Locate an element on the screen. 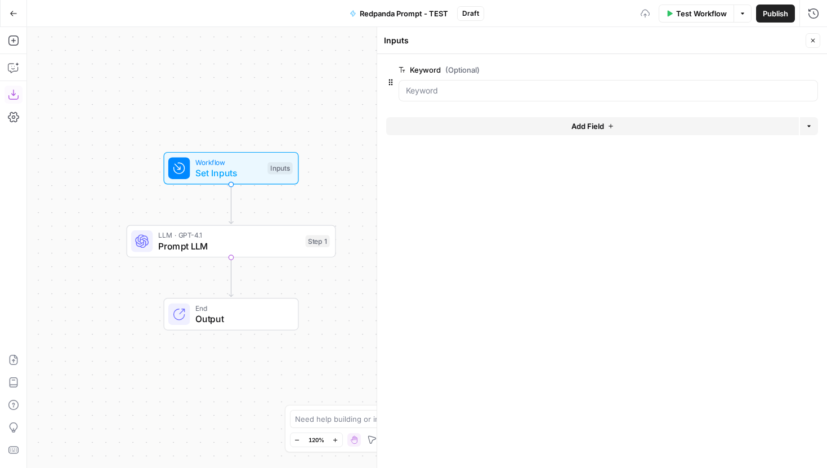 Image resolution: width=827 pixels, height=468 pixels. button: Publish is located at coordinates (775, 14).